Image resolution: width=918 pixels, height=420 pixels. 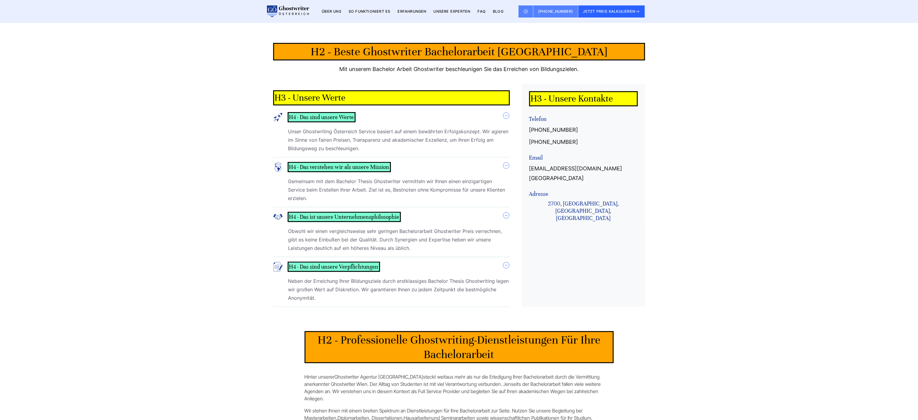 I want to click on img: logo wirschreiben, so click(x=288, y=11).